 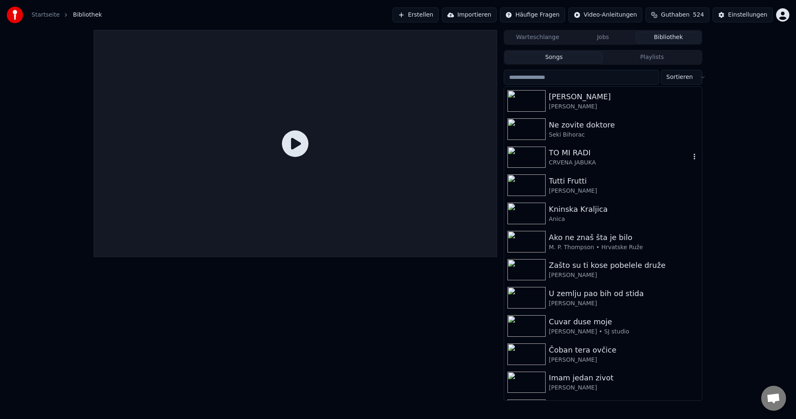 I want to click on div: CRVENA JABUKA, so click(x=620, y=163).